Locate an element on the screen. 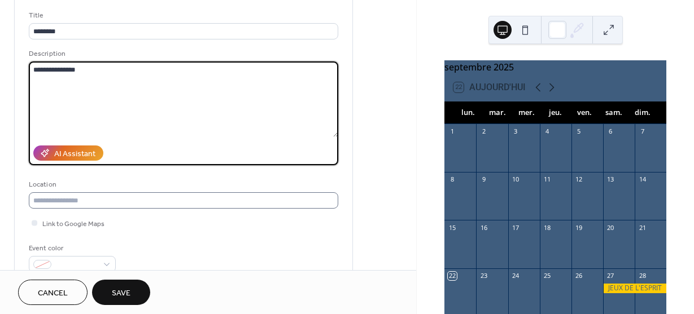 The height and width of the screenshot is (314, 694). div: 13 is located at coordinates (610, 179).